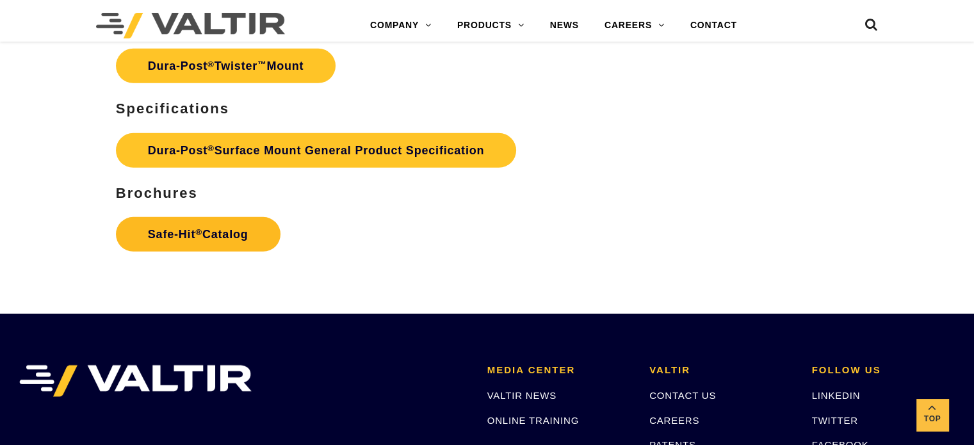 Image resolution: width=974 pixels, height=445 pixels. I want to click on sup: ™, so click(262, 64).